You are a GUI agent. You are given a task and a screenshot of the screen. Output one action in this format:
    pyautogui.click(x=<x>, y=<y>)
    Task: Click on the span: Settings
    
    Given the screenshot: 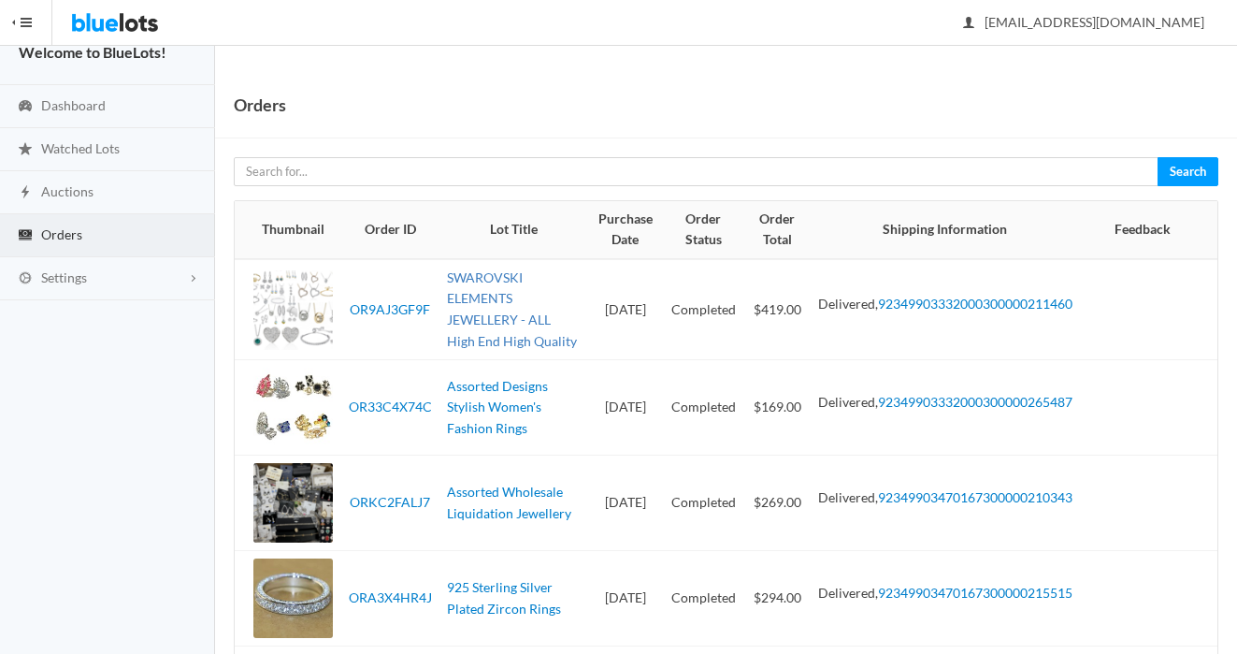 What is the action you would take?
    pyautogui.click(x=64, y=277)
    